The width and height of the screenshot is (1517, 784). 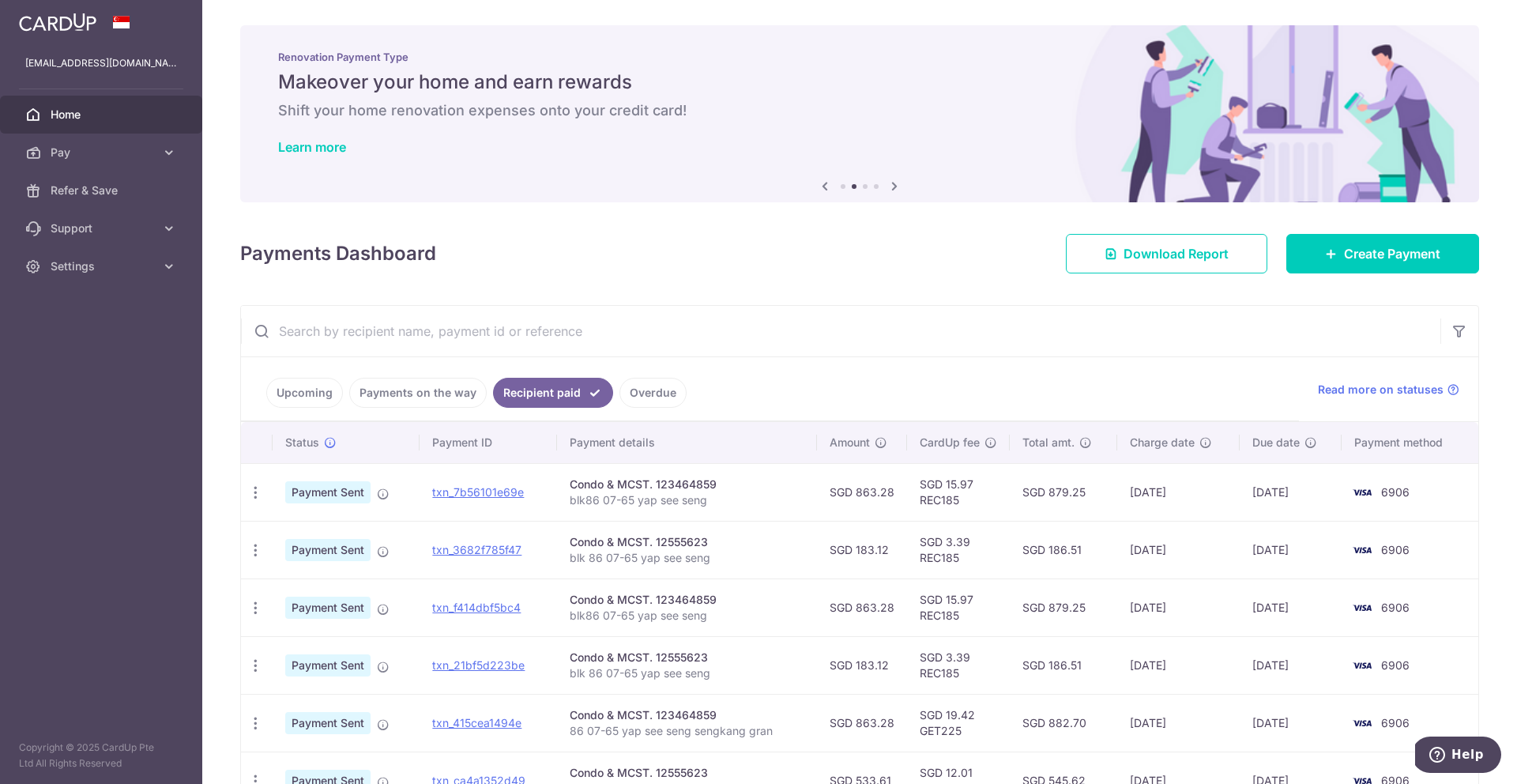 What do you see at coordinates (1049, 442) in the screenshot?
I see `span: Total amt.` at bounding box center [1049, 442].